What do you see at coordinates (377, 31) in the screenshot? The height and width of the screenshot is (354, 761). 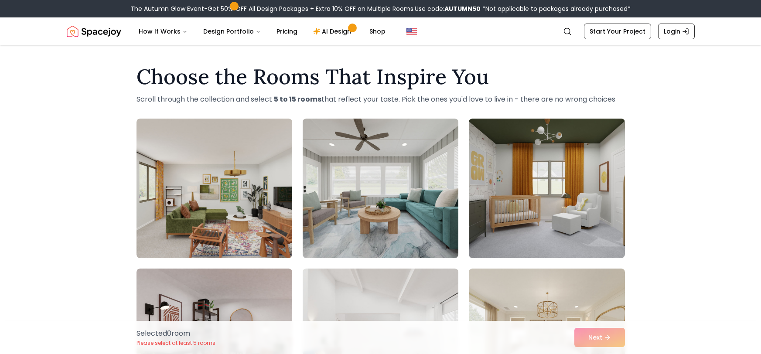 I see `a: Shop` at bounding box center [377, 31].